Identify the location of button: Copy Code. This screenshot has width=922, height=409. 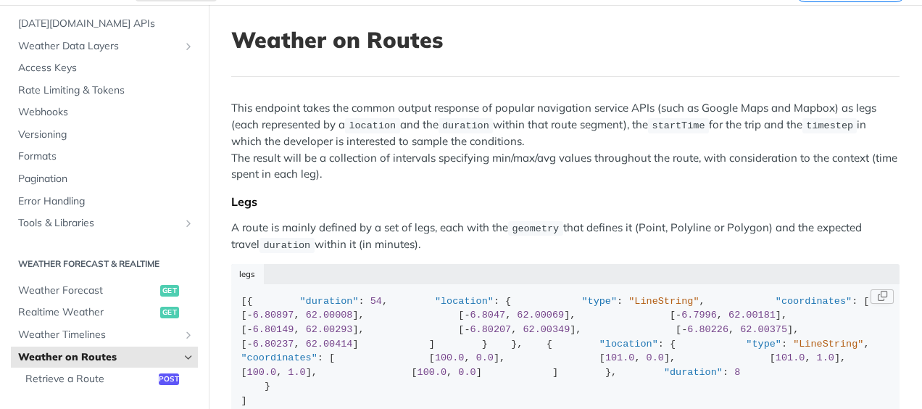
(882, 297).